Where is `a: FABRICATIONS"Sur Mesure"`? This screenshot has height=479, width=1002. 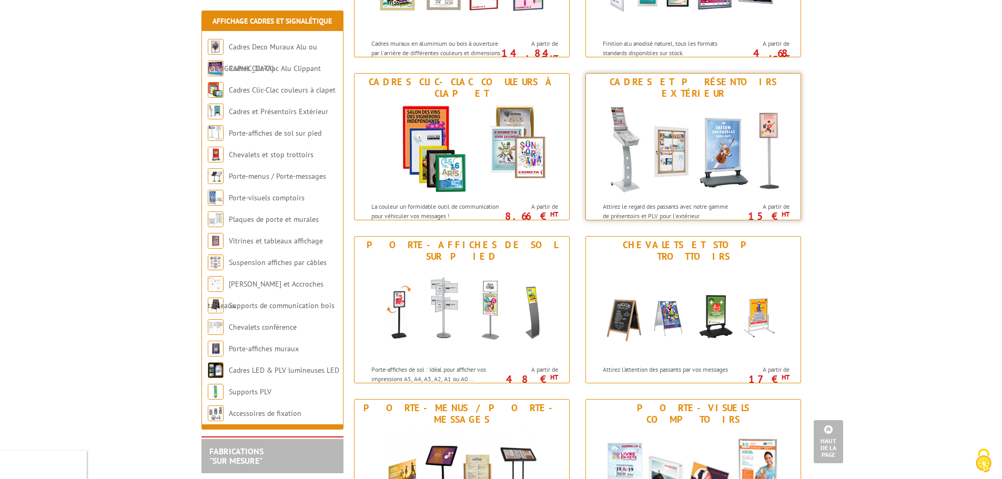 a: FABRICATIONS"Sur Mesure" is located at coordinates (236, 456).